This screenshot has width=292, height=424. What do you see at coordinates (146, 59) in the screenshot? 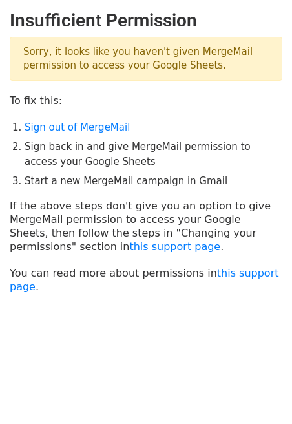
I see `p: Sorry, it looks like you haven't given MergeMail permission to access your Google Sheets.` at bounding box center [146, 59].